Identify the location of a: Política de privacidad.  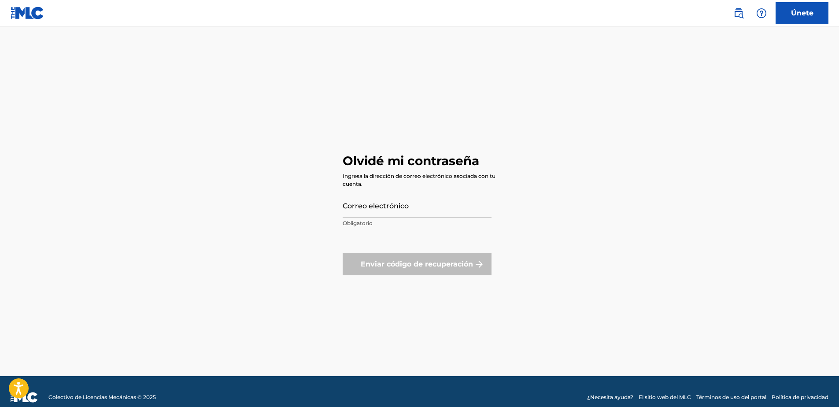
(800, 397).